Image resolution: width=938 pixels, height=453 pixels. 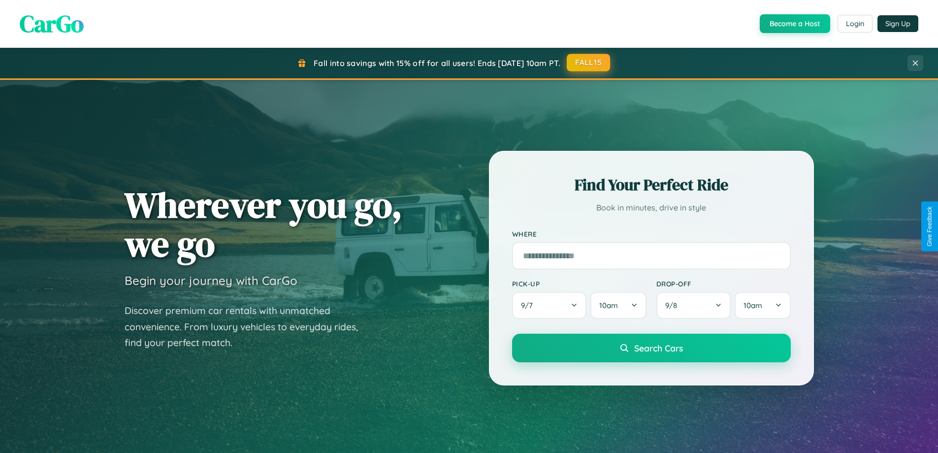 What do you see at coordinates (651, 207) in the screenshot?
I see `p: Book in minutes, drive in style` at bounding box center [651, 207].